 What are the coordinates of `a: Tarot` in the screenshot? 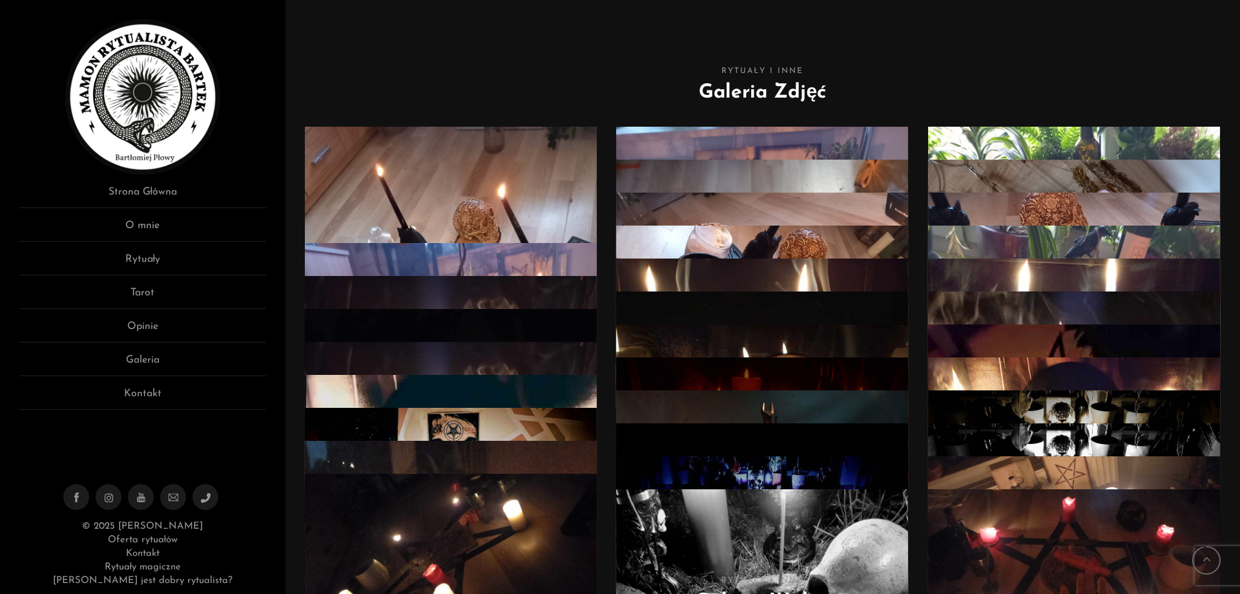 It's located at (143, 297).